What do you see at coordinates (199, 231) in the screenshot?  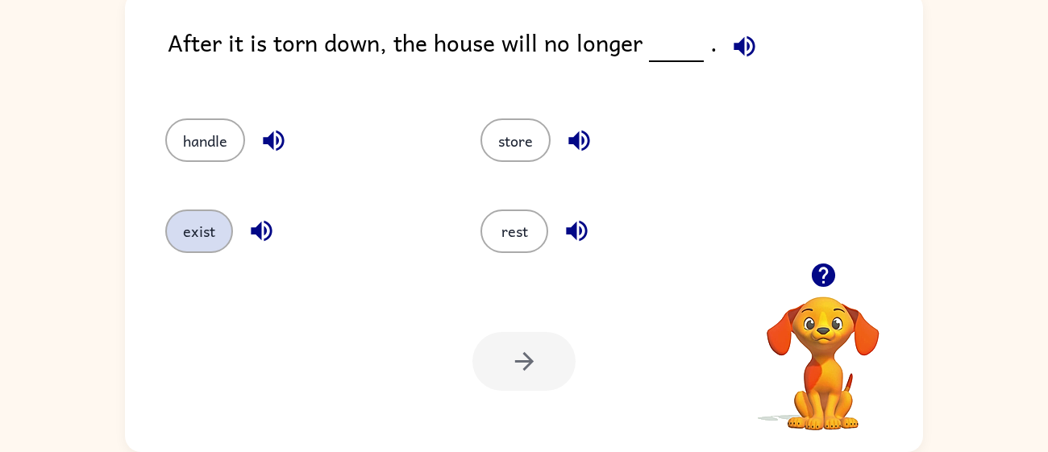 I see `button: exist` at bounding box center [199, 231].